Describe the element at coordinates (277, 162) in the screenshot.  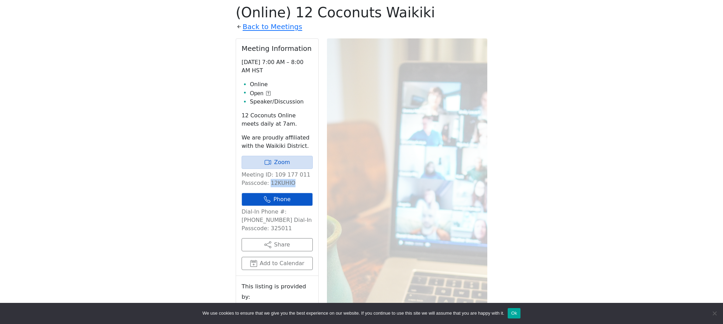
I see `a: Zoom` at that location.